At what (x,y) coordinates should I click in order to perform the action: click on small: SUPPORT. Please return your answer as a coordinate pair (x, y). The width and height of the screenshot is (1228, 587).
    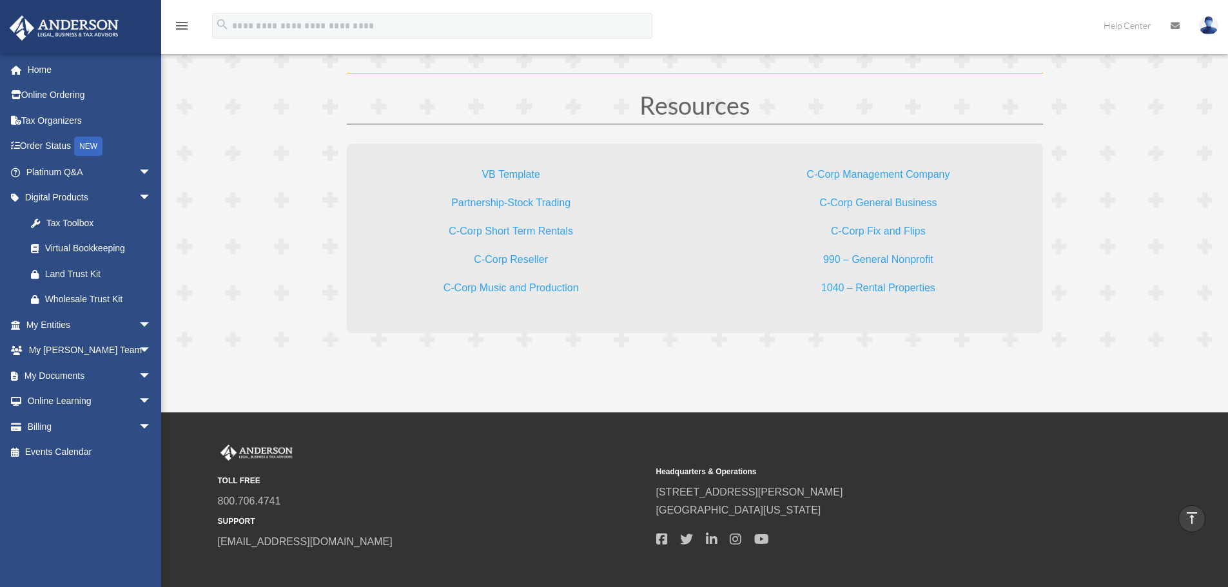
    Looking at the image, I should click on (432, 521).